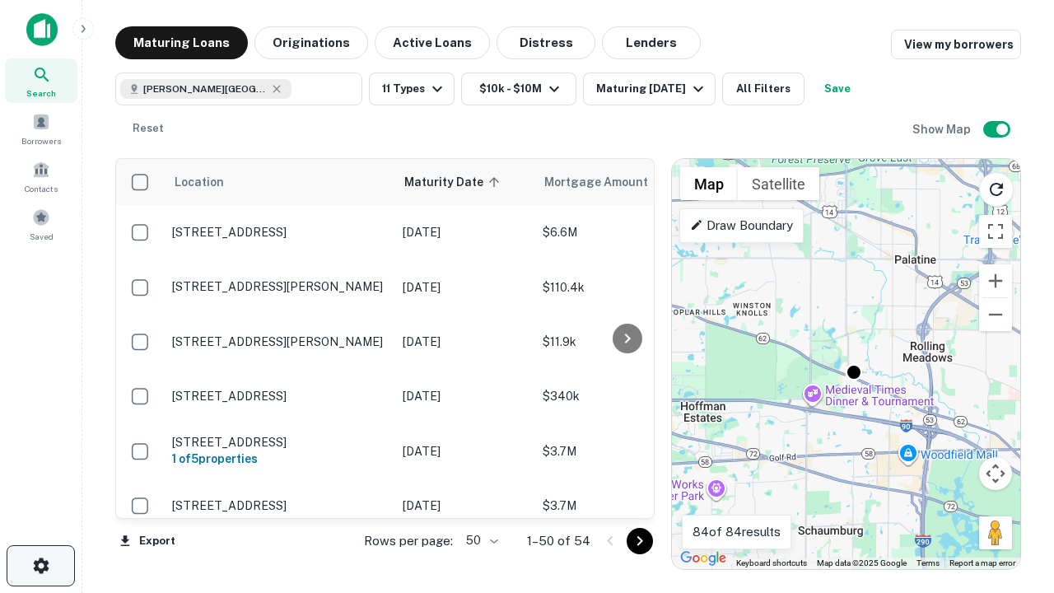  I want to click on p: $11.9k, so click(625, 342).